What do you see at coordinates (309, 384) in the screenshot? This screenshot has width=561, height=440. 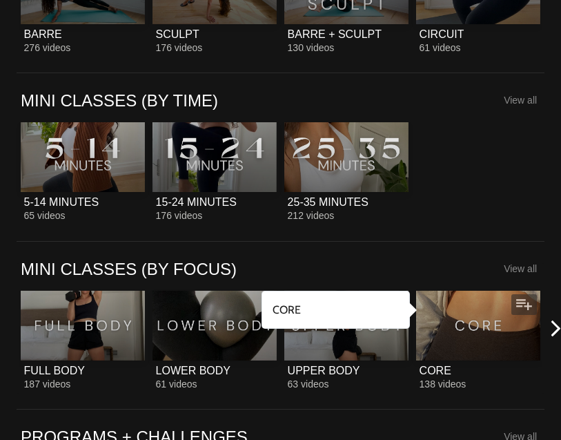 I see `span: 63 videos` at bounding box center [309, 384].